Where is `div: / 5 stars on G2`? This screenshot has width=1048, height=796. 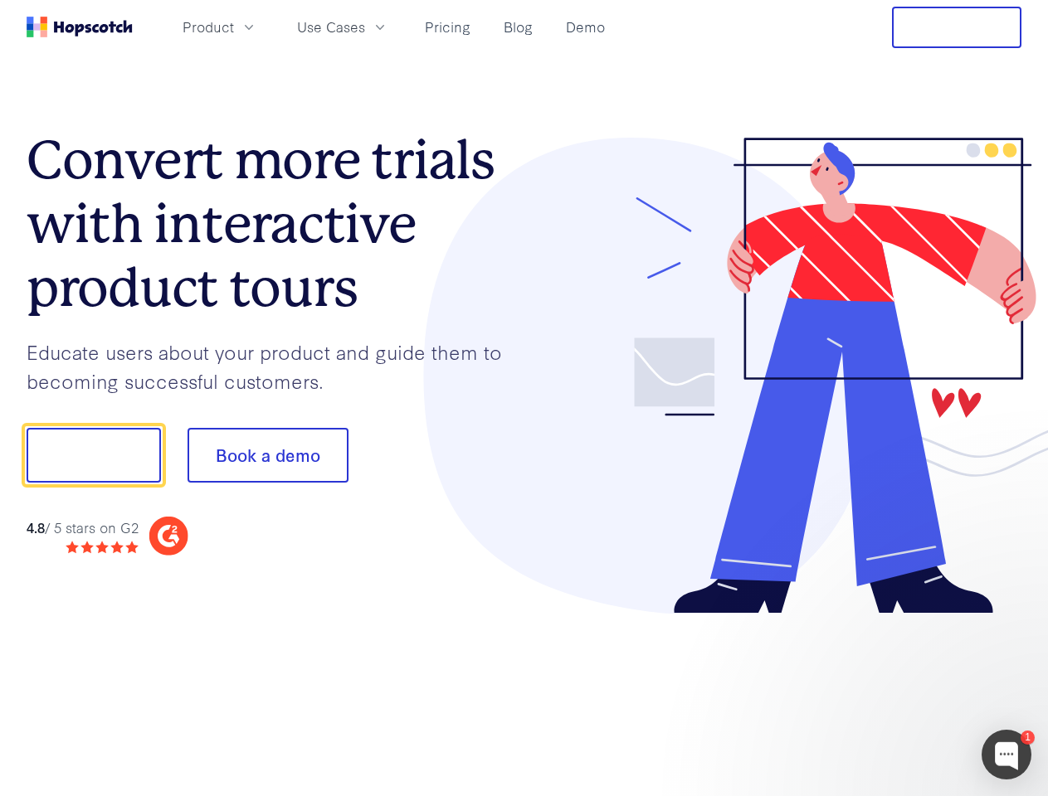 div: / 5 stars on G2 is located at coordinates (82, 528).